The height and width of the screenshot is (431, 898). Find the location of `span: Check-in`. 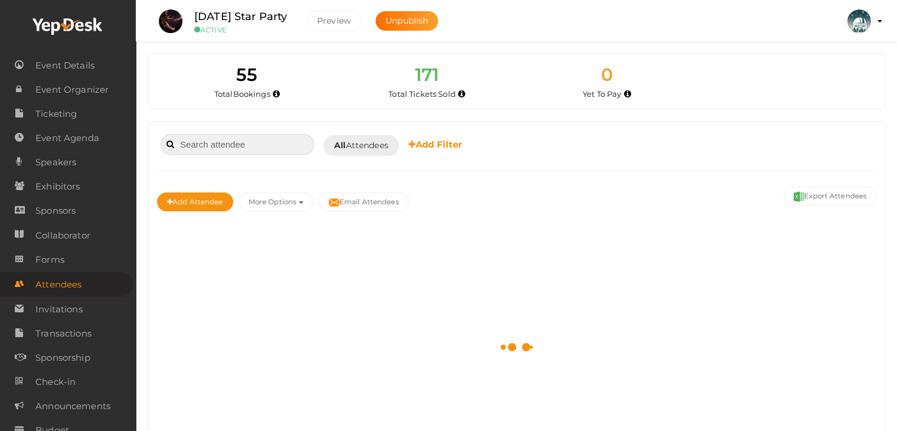

span: Check-in is located at coordinates (55, 382).